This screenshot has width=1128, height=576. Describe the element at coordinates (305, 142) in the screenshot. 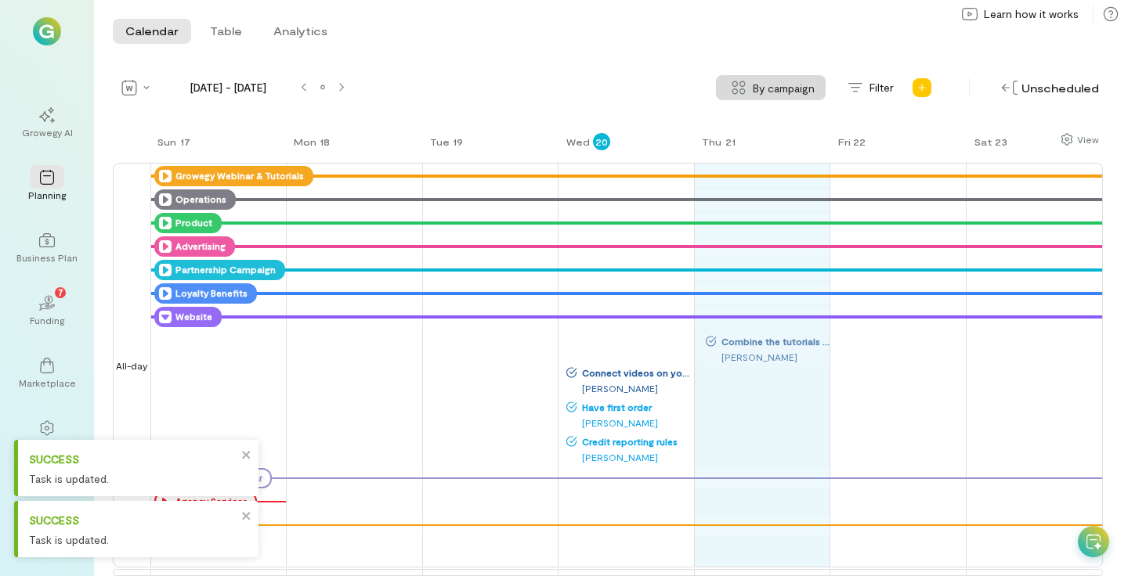

I see `div: Mon` at that location.